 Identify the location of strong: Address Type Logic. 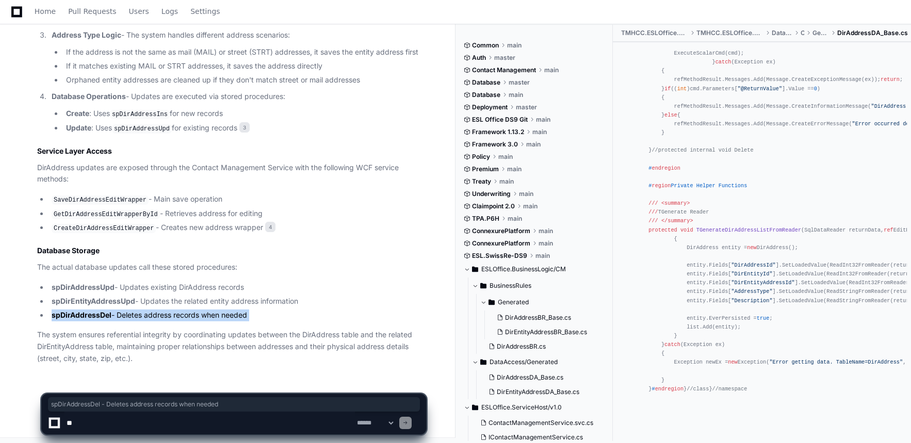
(86, 35).